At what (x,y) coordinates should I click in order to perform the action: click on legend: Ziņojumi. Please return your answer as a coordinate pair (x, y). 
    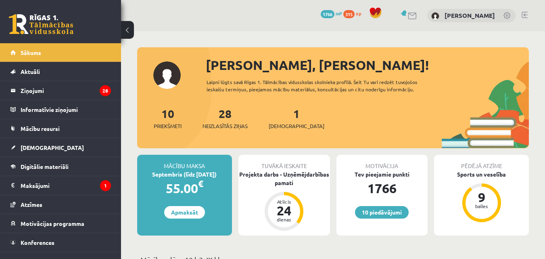
    Looking at the image, I should click on (66, 90).